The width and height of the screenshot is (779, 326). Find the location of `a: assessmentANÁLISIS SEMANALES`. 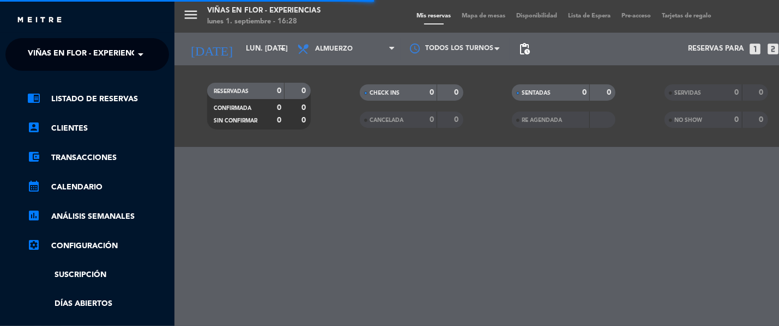

a: assessmentANÁLISIS SEMANALES is located at coordinates (98, 217).